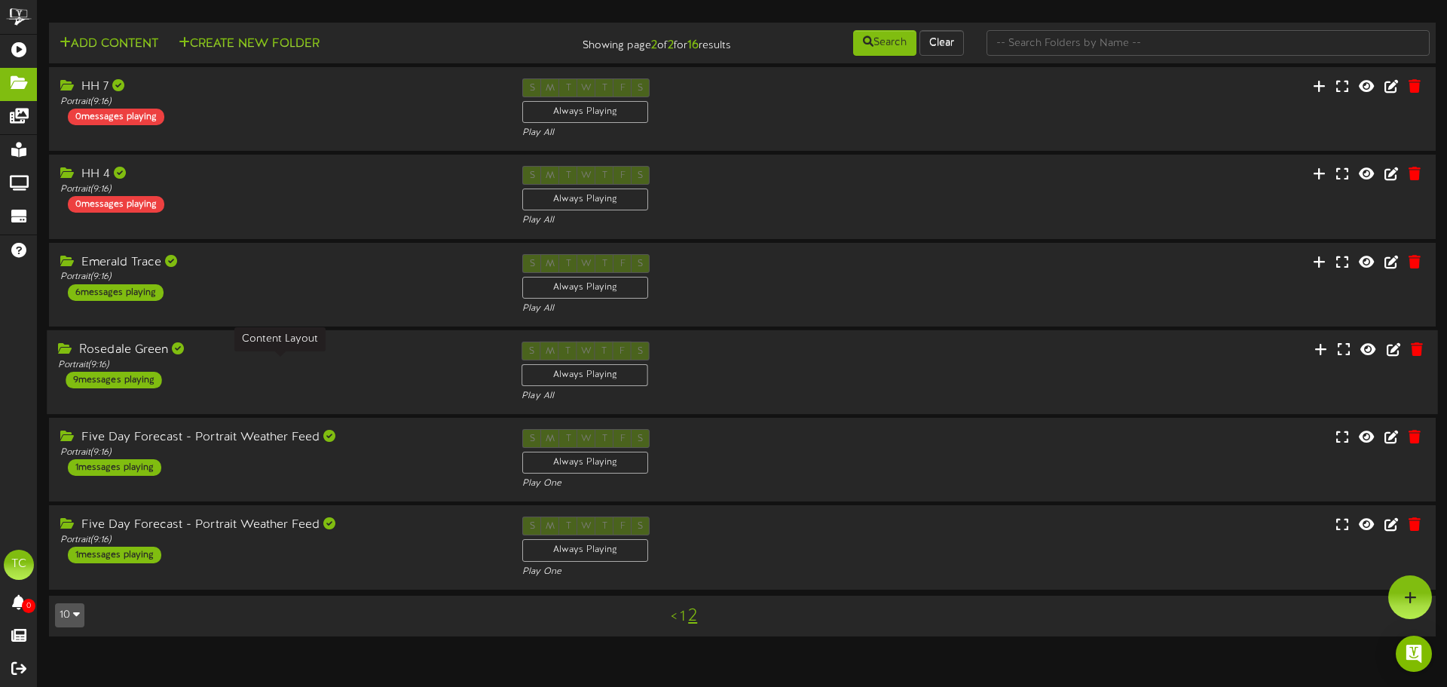  I want to click on strong: 16, so click(693, 45).